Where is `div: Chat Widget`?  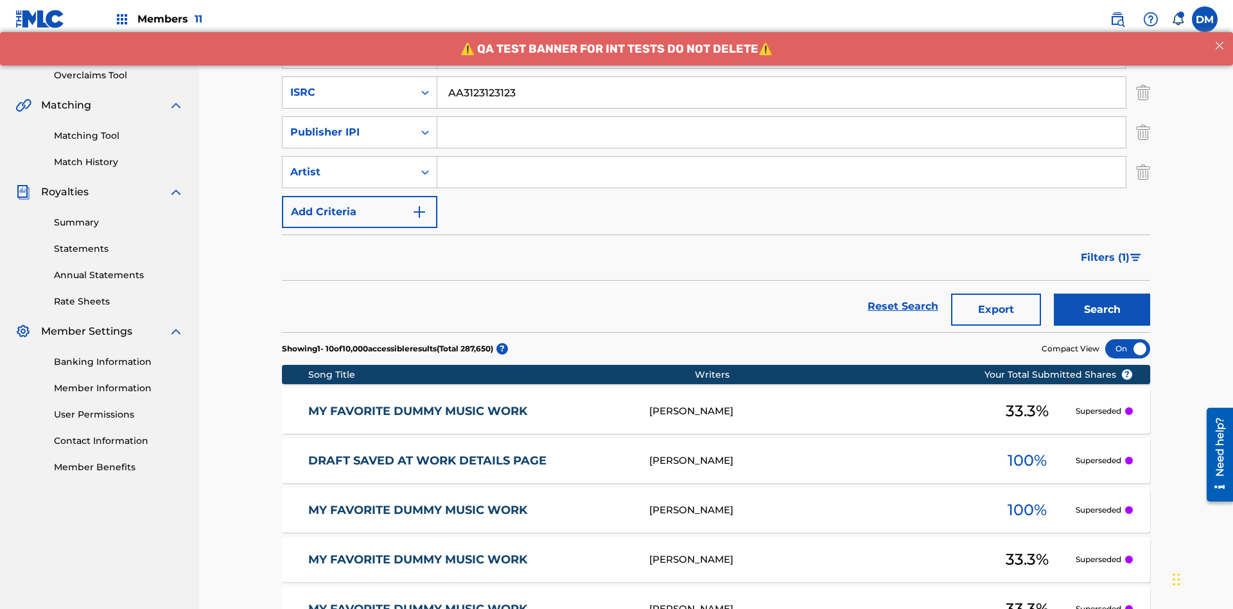
div: Chat Widget is located at coordinates (1201, 578).